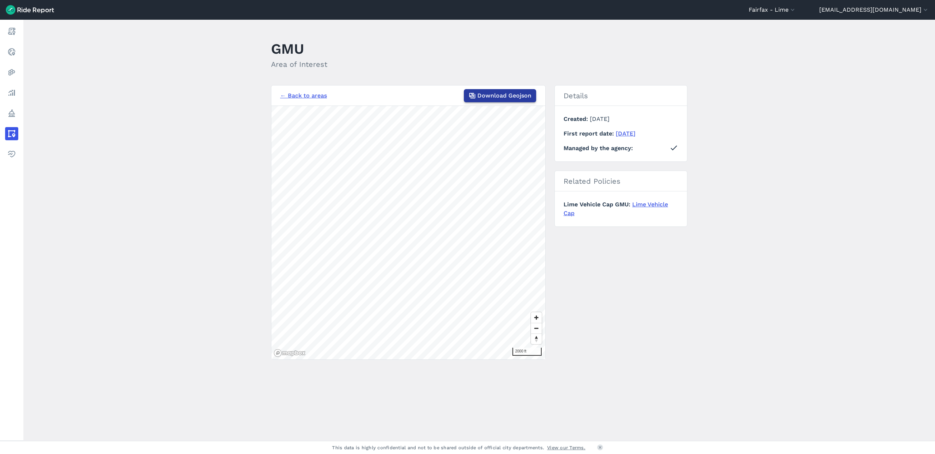 The width and height of the screenshot is (935, 454). I want to click on button: Reset bearing to north, so click(536, 339).